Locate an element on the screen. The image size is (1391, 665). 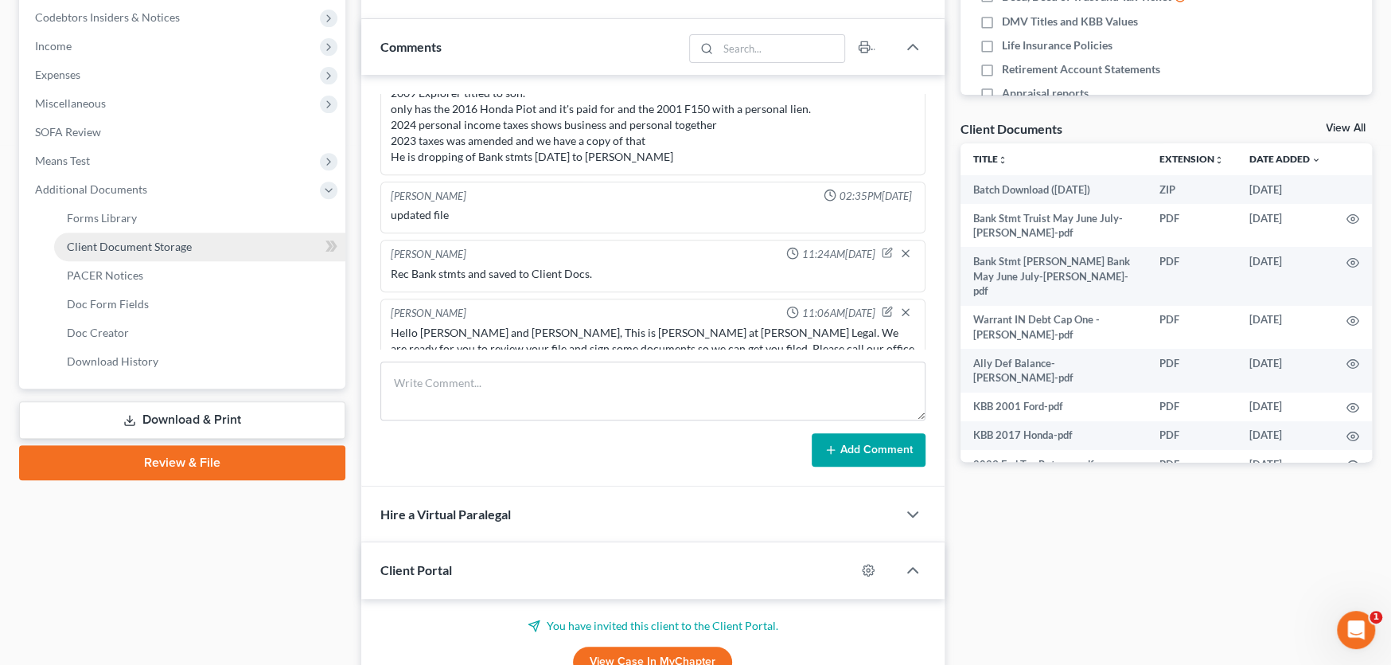
i: expand_more is located at coordinates (1317, 160).